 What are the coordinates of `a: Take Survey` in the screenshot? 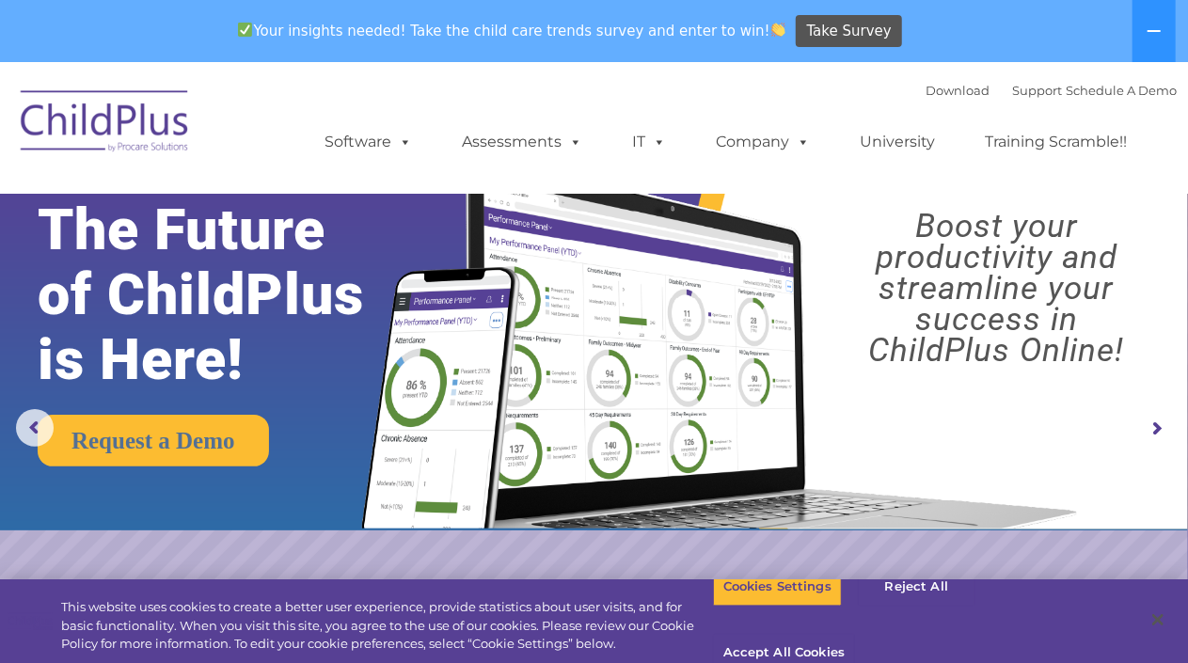 It's located at (849, 31).